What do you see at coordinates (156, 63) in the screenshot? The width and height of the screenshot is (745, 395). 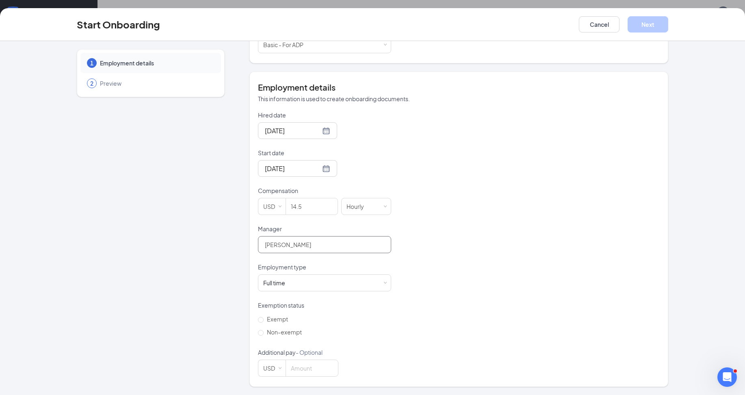 I see `span: Employment details` at bounding box center [156, 63].